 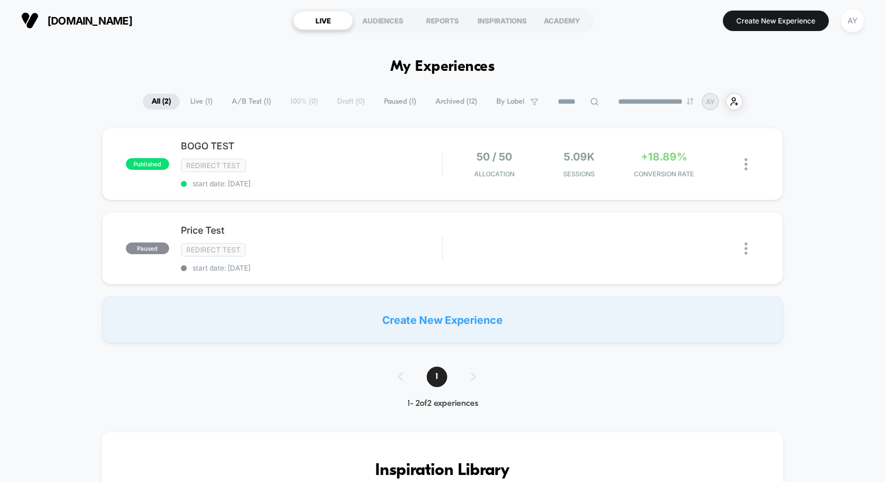 What do you see at coordinates (510, 101) in the screenshot?
I see `span: By Label` at bounding box center [510, 101].